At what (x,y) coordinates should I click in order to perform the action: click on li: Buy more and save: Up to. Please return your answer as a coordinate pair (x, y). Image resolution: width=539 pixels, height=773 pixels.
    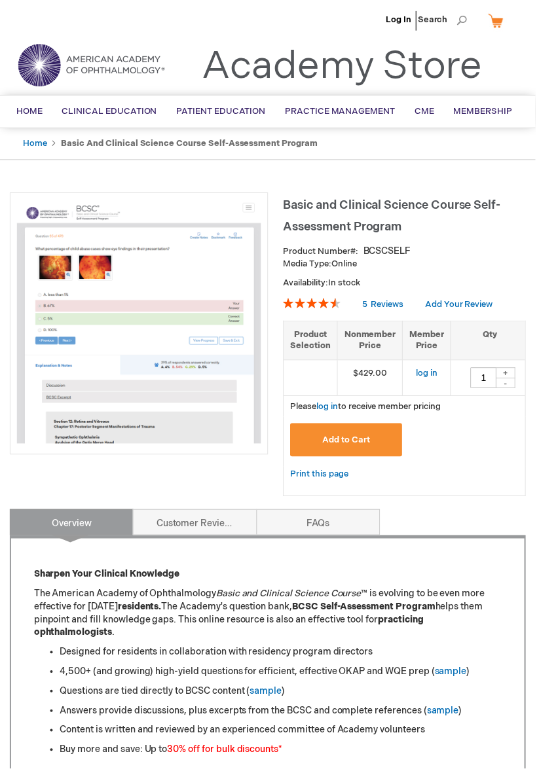
    Looking at the image, I should click on (282, 755).